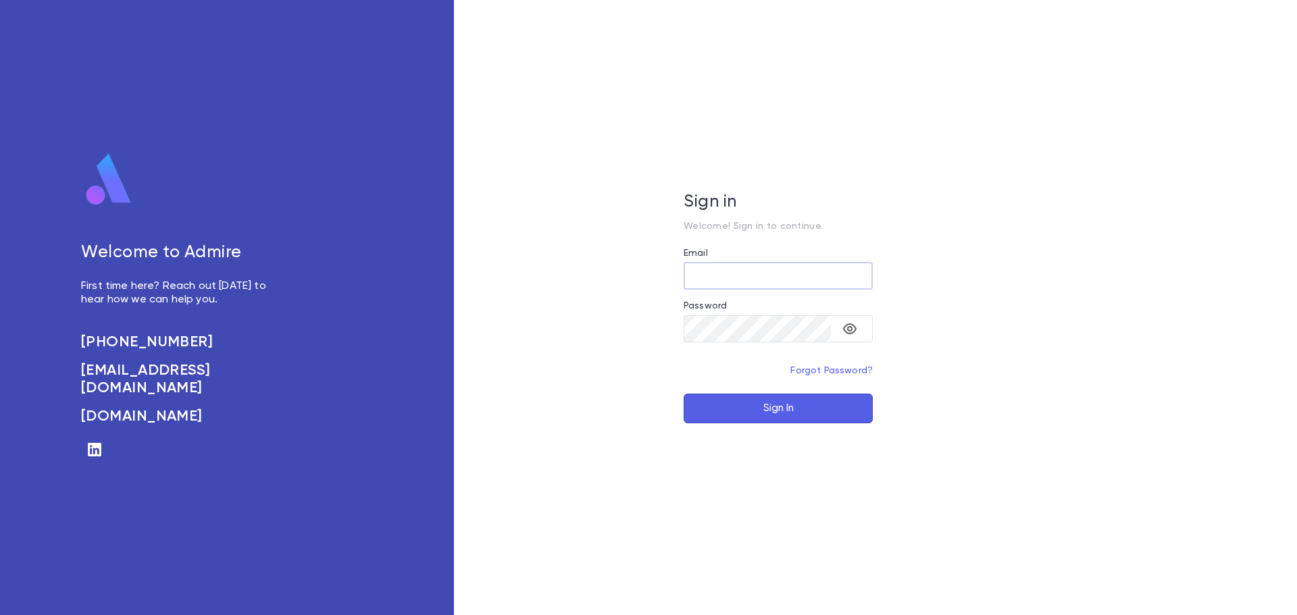 The height and width of the screenshot is (615, 1297). Describe the element at coordinates (778, 226) in the screenshot. I see `p: Welcome! Sign in to continue.` at that location.